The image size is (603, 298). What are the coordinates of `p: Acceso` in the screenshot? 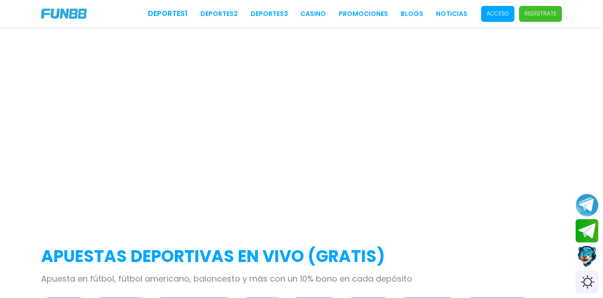 It's located at (497, 14).